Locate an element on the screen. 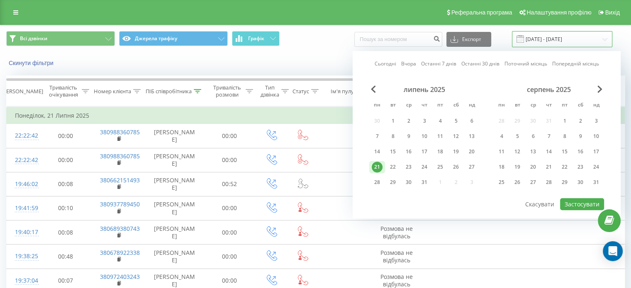 This screenshot has height=288, width=631. div: нд 6 лип 2025 р. is located at coordinates (472, 121).